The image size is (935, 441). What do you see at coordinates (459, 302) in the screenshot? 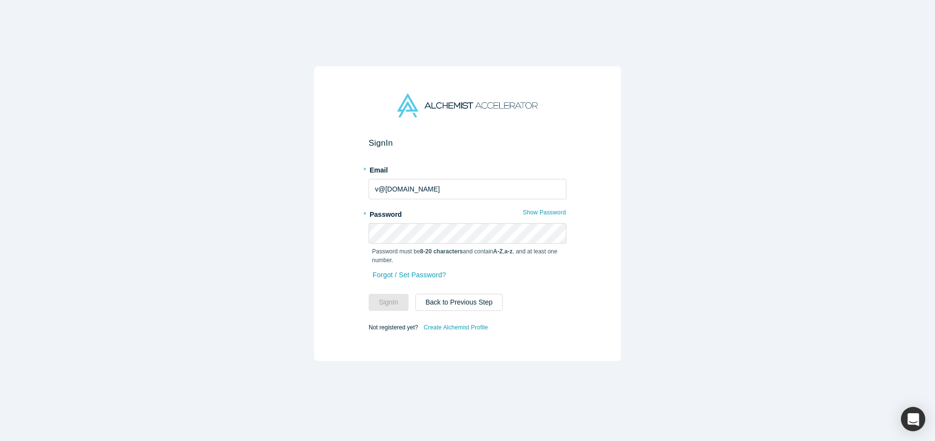
I see `button: Back to Previous Step` at bounding box center [459, 302].